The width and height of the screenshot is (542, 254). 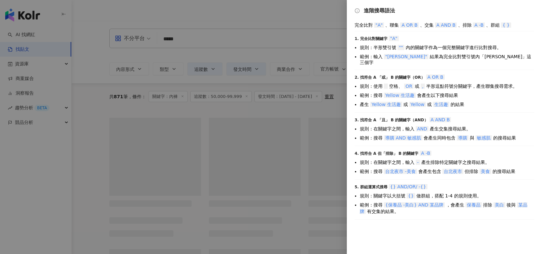 What do you see at coordinates (473, 205) in the screenshot?
I see `span: 保養品` at bounding box center [473, 205].